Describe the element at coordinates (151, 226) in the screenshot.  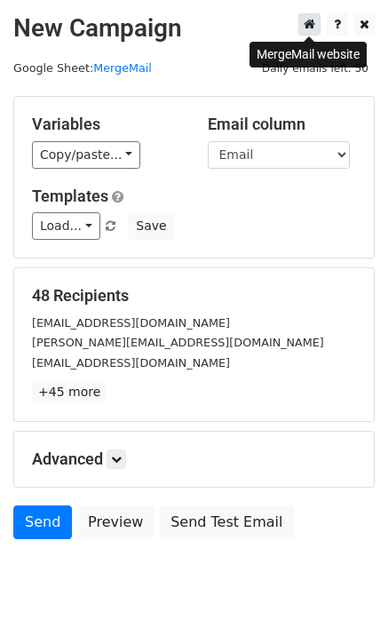
I see `button: Save` at that location.